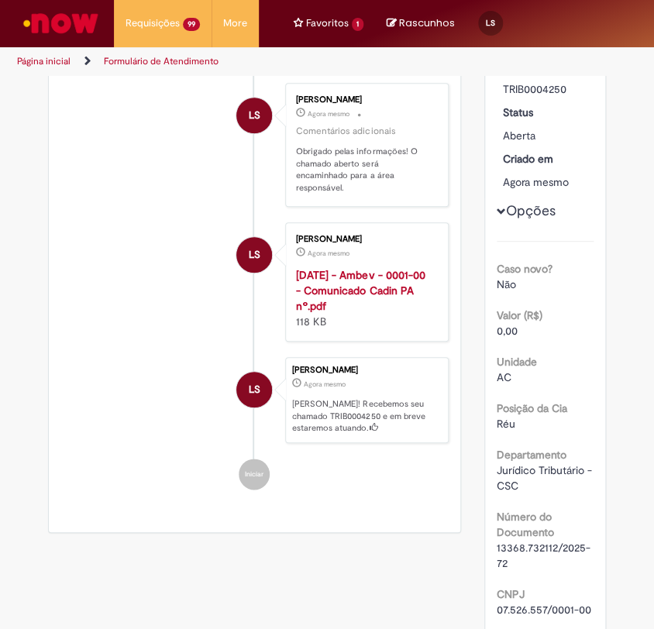 This screenshot has width=654, height=629. What do you see at coordinates (60, 23) in the screenshot?
I see `img: ServiceNow` at bounding box center [60, 23].